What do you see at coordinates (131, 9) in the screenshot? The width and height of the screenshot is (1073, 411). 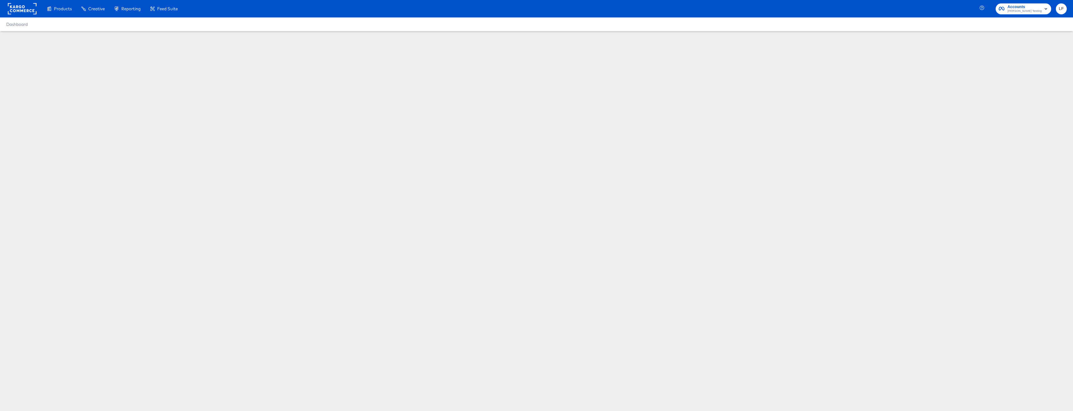 I see `span: Reporting` at bounding box center [131, 9].